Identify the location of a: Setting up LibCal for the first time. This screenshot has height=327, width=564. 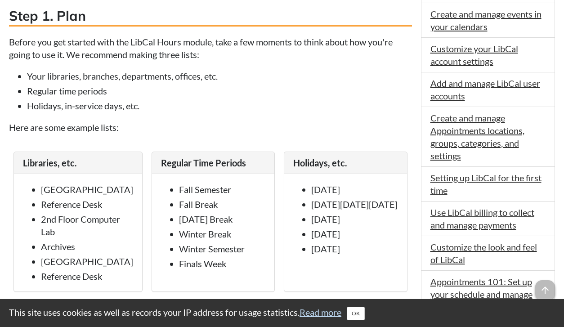
(485, 184).